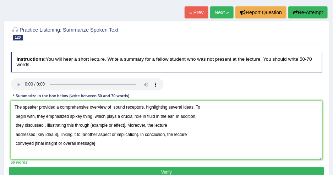  What do you see at coordinates (222, 12) in the screenshot?
I see `a: Next »` at bounding box center [222, 12].